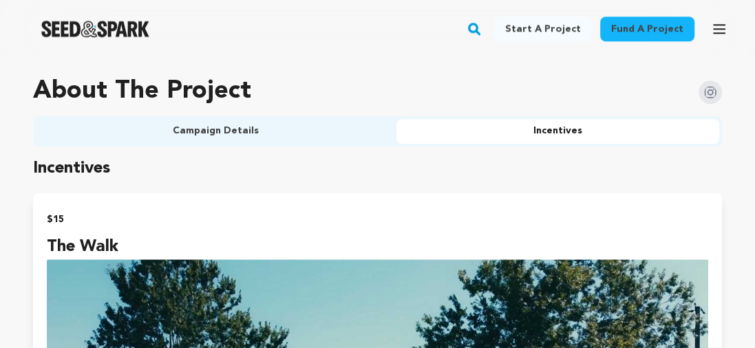  Describe the element at coordinates (142, 91) in the screenshot. I see `h1: About The Project` at that location.